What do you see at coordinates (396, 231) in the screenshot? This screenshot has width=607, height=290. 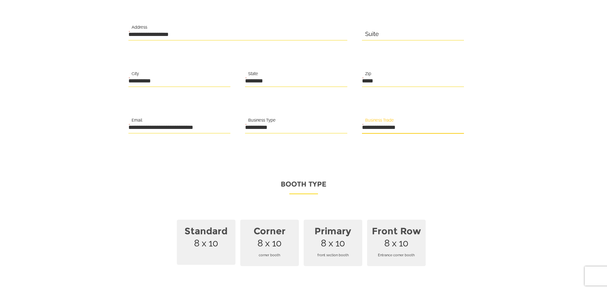 I see `strong: Front Row` at bounding box center [396, 231].